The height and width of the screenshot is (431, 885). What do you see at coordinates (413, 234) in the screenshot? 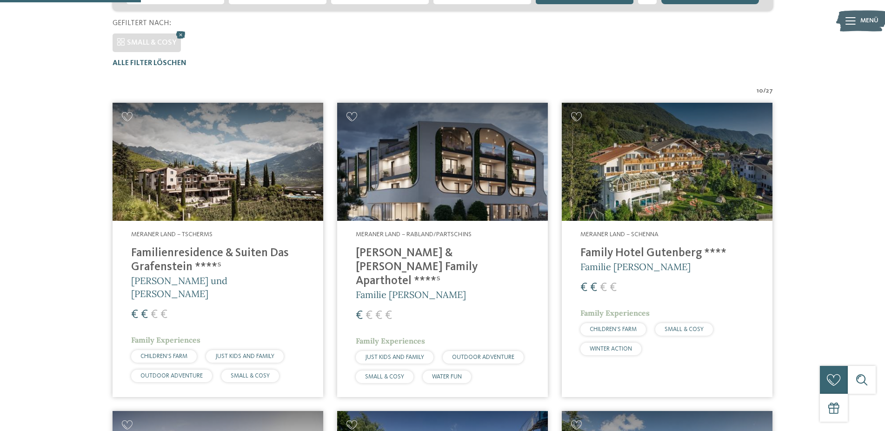
I see `span: Meraner Land – Rabland/Partschins` at bounding box center [413, 234].